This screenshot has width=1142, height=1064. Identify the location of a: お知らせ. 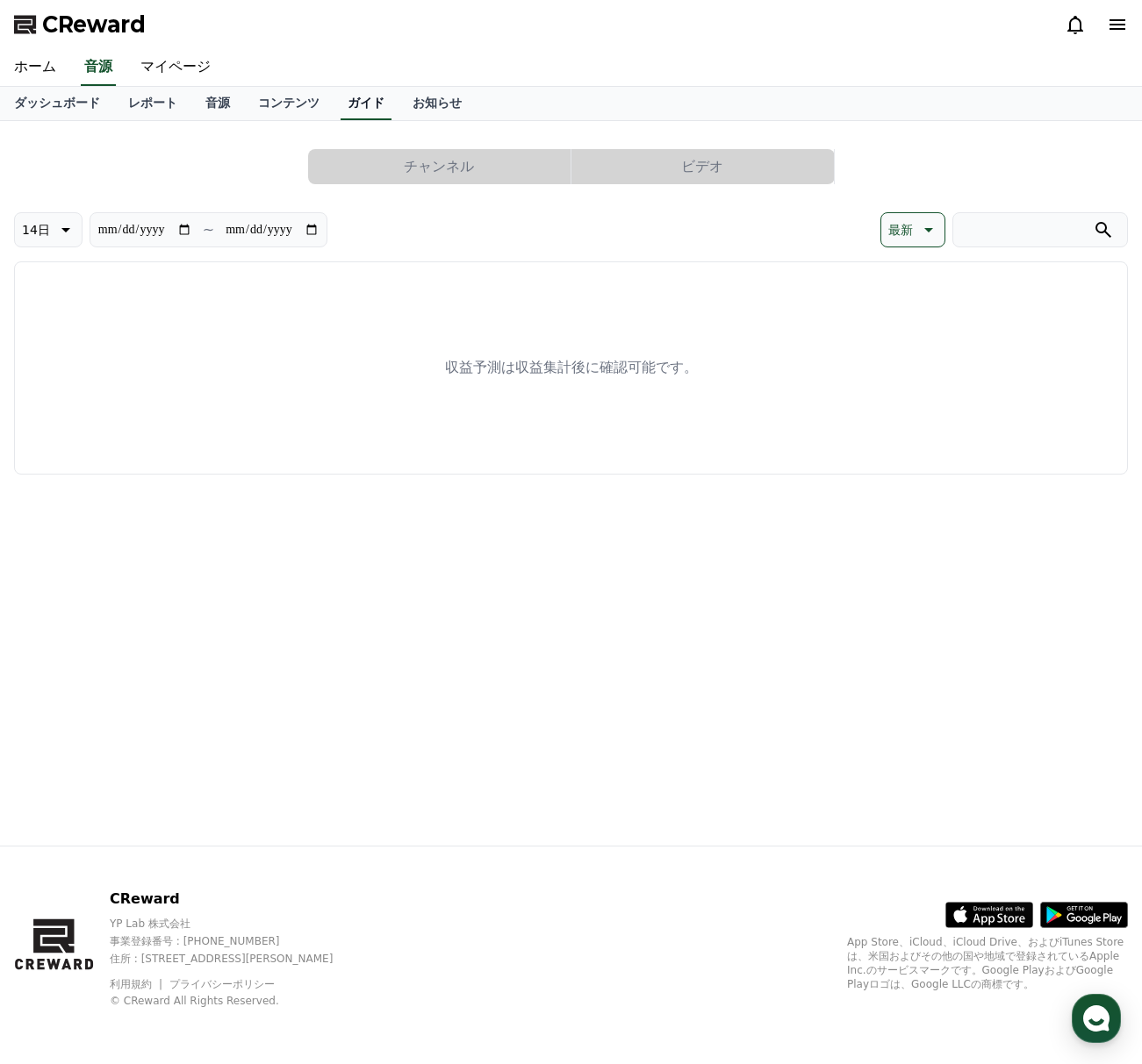
(437, 103).